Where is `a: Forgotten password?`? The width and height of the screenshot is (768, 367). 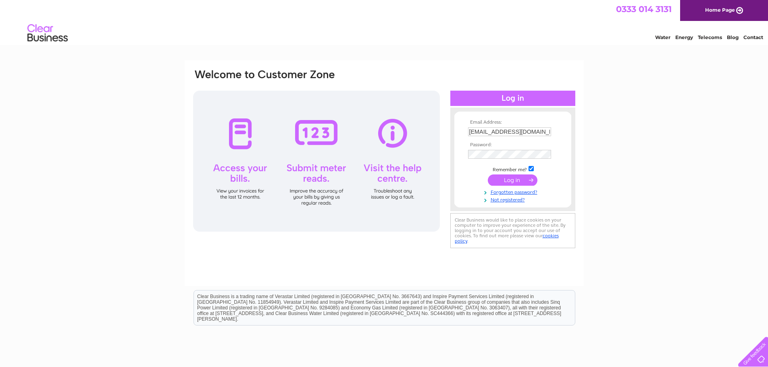 a: Forgotten password? is located at coordinates (514, 191).